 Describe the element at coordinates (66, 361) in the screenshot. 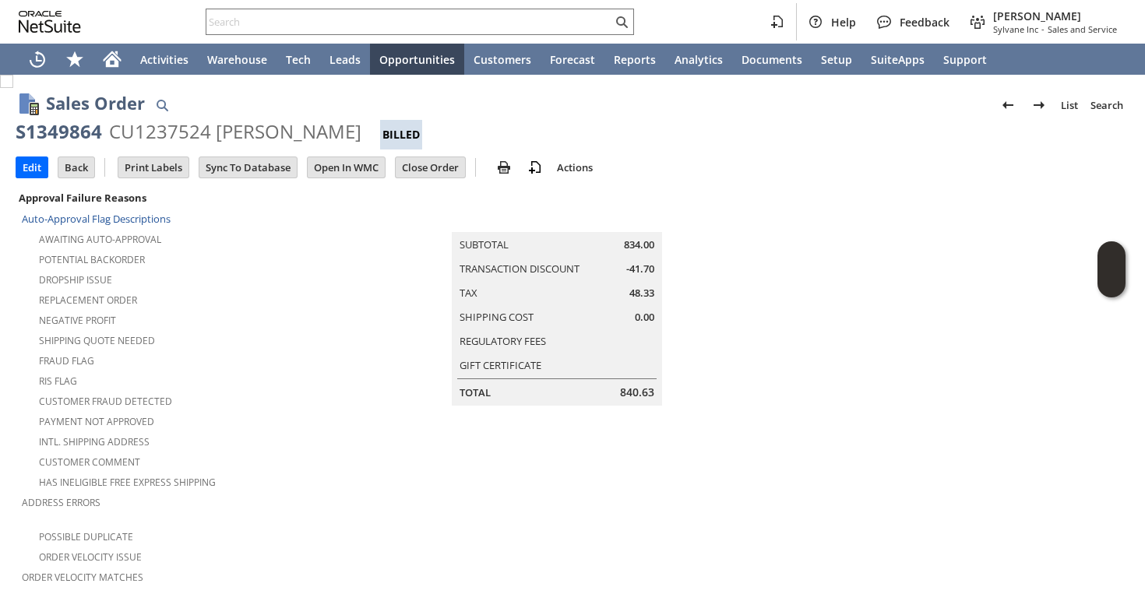

I see `a: Fraud Flag` at that location.